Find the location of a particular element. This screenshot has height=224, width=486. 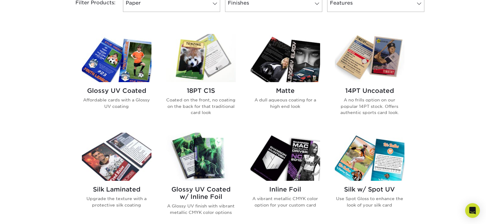

h2: Glossy UV Coated w/ Inline Foil is located at coordinates (201, 193).